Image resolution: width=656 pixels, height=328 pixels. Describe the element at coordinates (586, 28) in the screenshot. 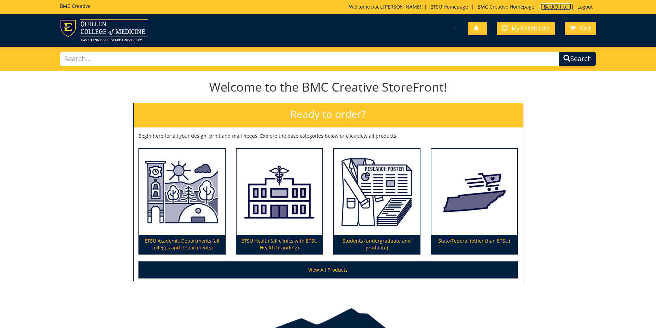

I see `span: Cart` at that location.